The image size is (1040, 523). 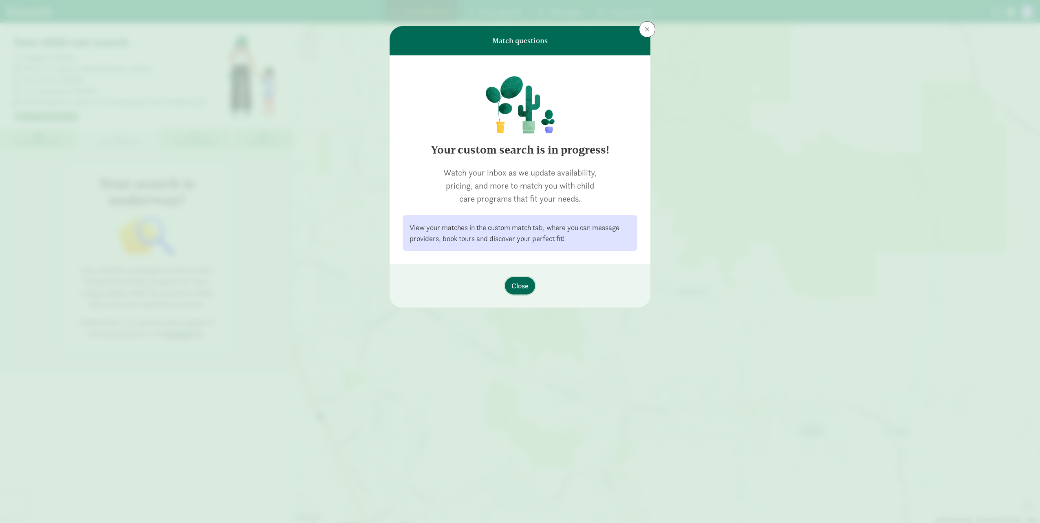 I want to click on div: View your matches in the custom match tab, where you can message providers, book tours and discov..., so click(x=520, y=233).